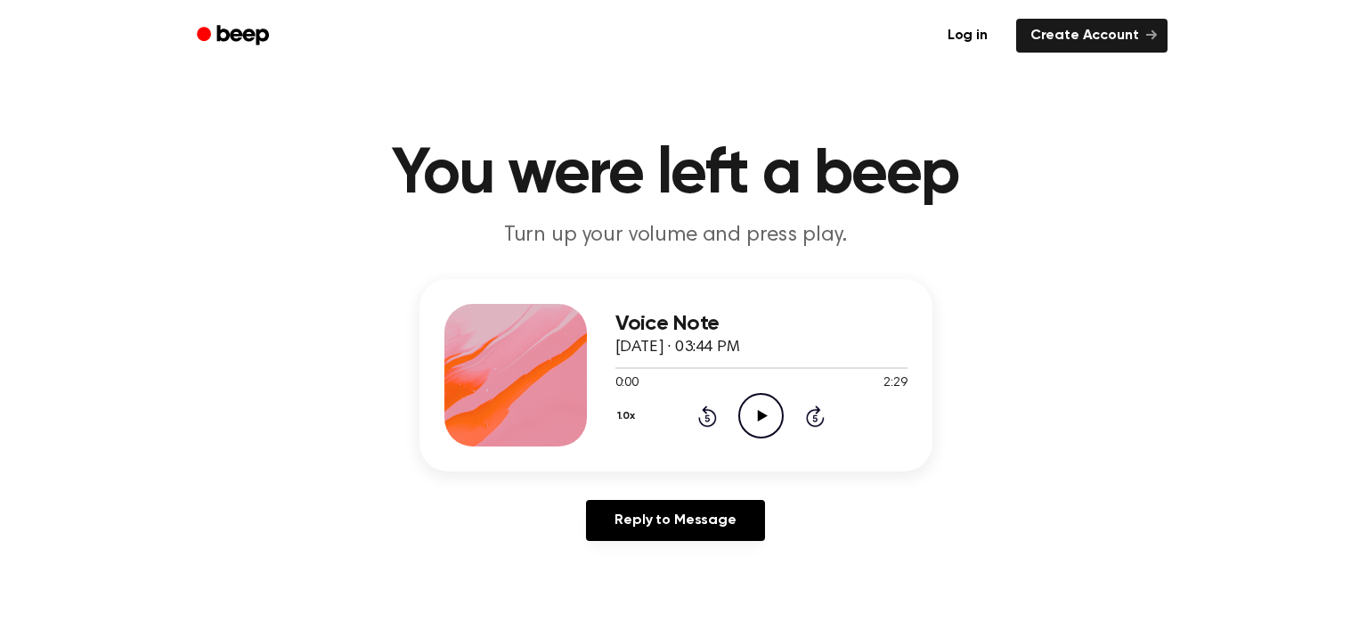 This screenshot has height=639, width=1351. I want to click on a: Reply to Message, so click(675, 520).